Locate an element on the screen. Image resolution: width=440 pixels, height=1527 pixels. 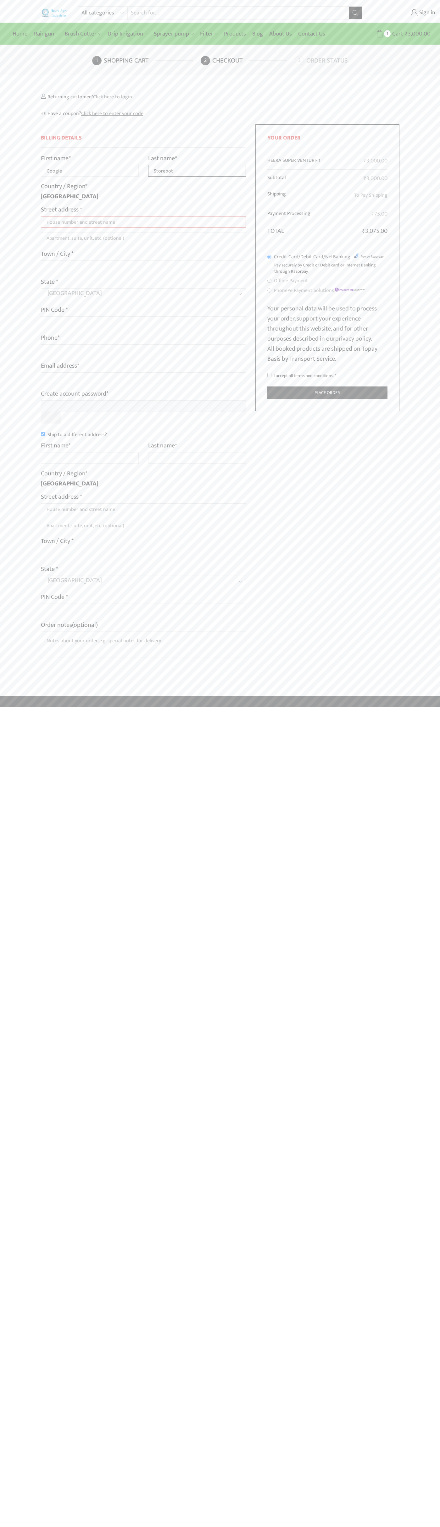
span: Your order is located at coordinates (284, 138).